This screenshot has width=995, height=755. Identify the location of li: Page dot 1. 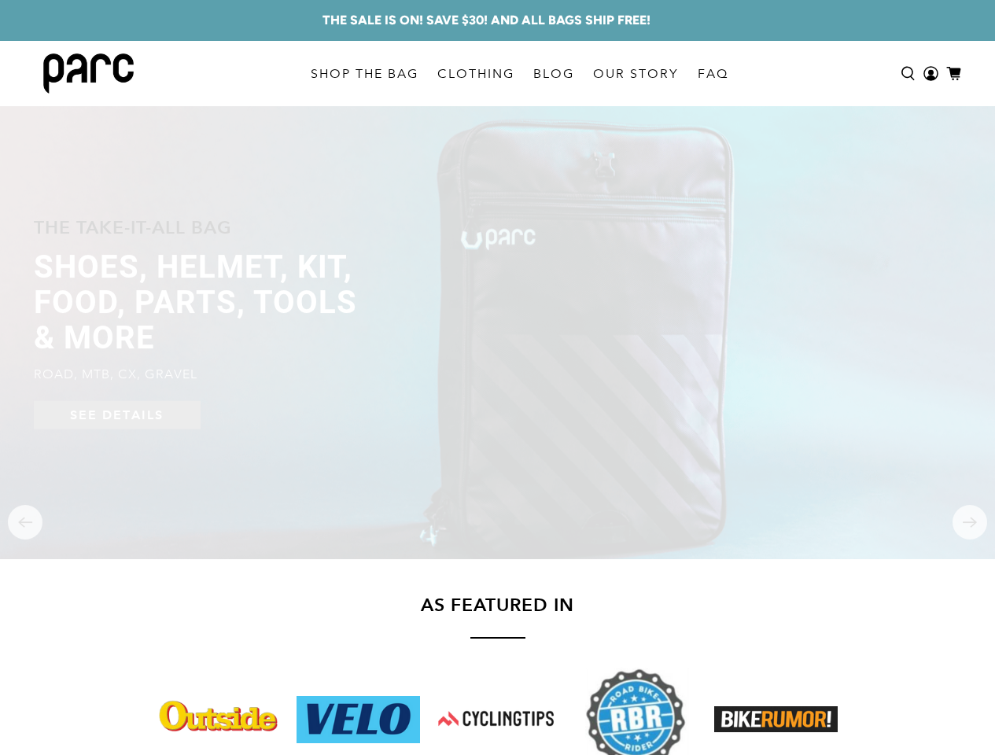
(477, 535).